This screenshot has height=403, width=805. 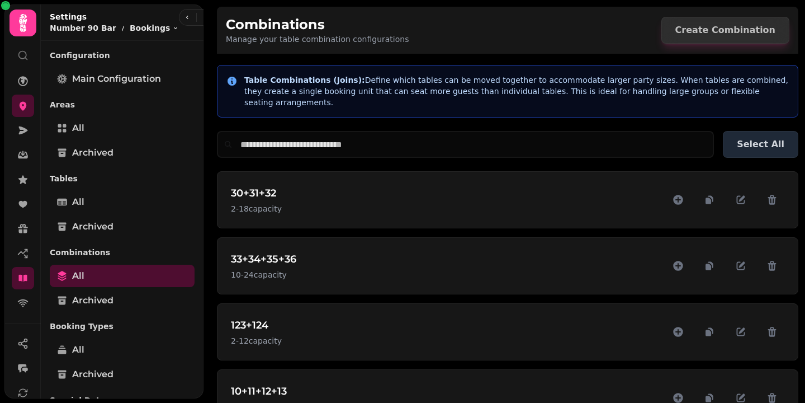 What do you see at coordinates (263, 259) in the screenshot?
I see `h3: 33+34+35+36` at bounding box center [263, 259].